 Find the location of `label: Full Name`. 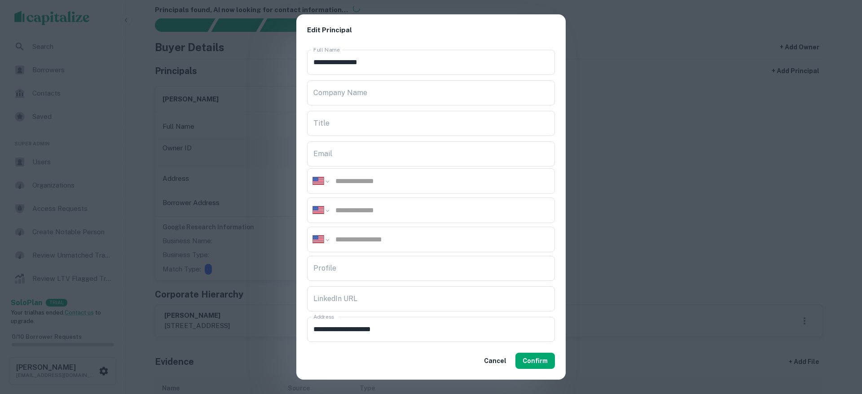

label: Full Name is located at coordinates (326, 49).